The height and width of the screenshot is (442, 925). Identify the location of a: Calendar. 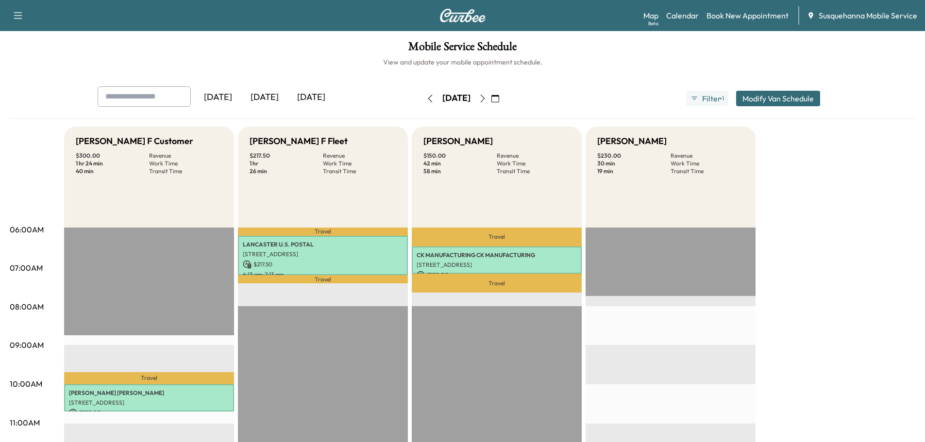
(682, 16).